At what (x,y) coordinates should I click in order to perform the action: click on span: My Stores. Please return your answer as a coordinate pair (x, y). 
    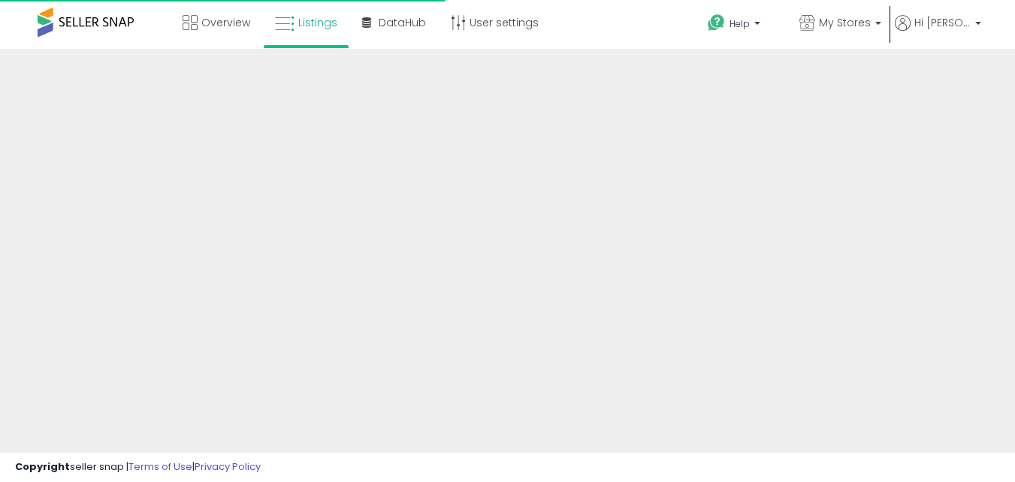
    Looking at the image, I should click on (844, 23).